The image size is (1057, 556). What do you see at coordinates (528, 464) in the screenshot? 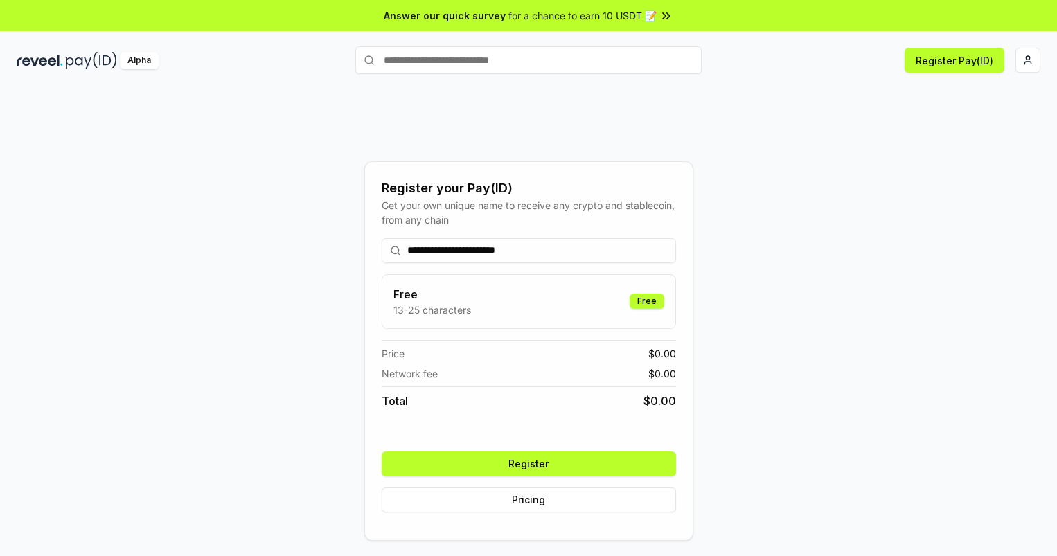
I see `button: Register` at bounding box center [528, 464].